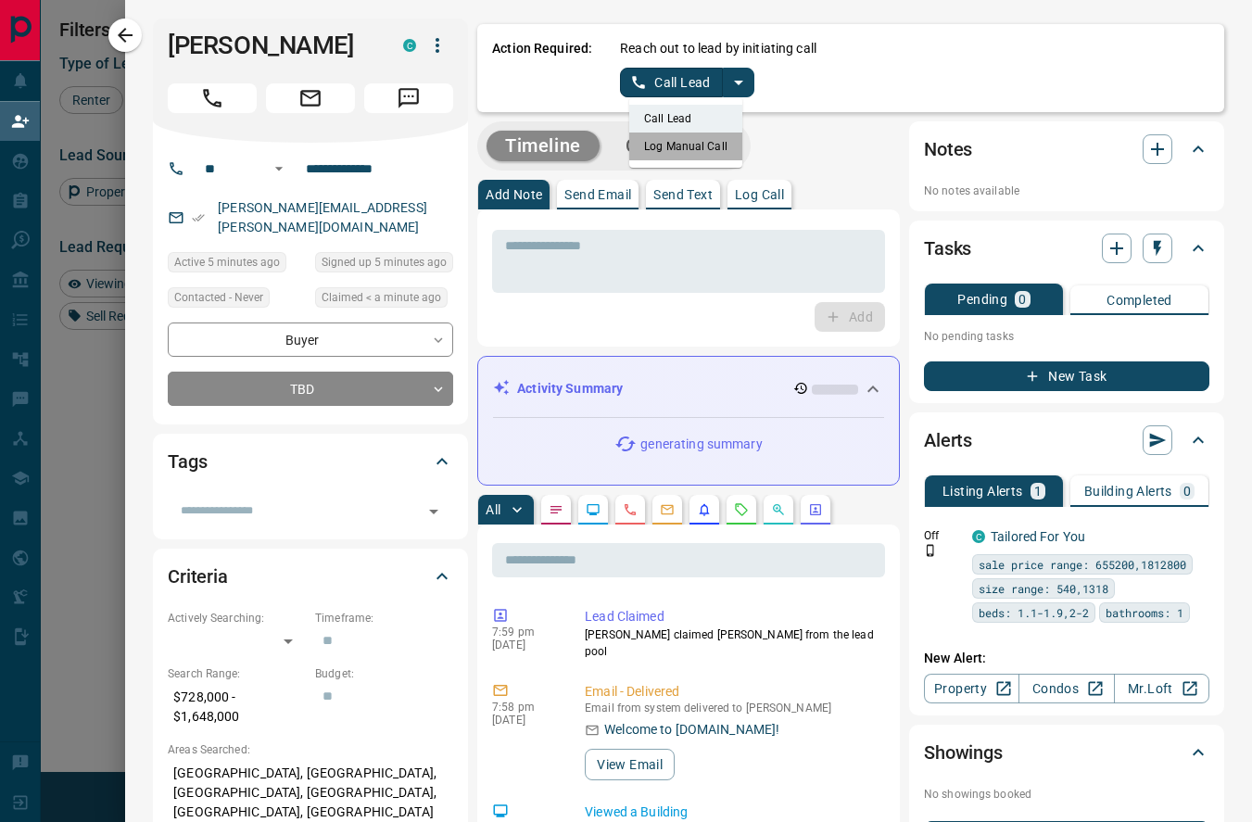 The image size is (1252, 822). What do you see at coordinates (686, 119) in the screenshot?
I see `li: Call Lead` at bounding box center [686, 119].